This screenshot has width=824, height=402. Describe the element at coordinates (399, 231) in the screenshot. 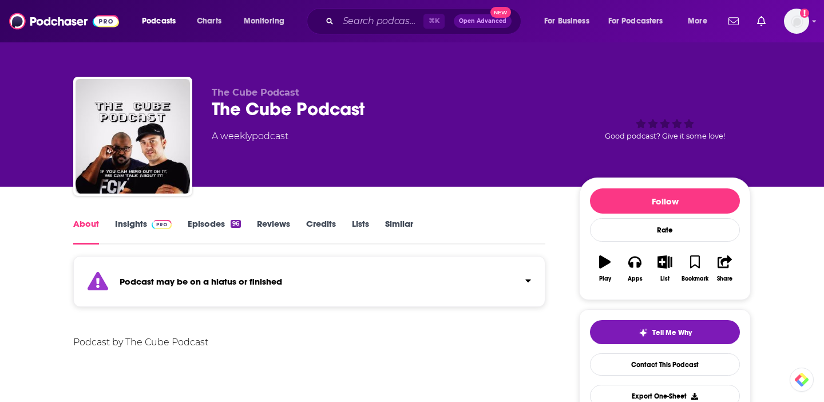

I see `a: Similar` at that location.